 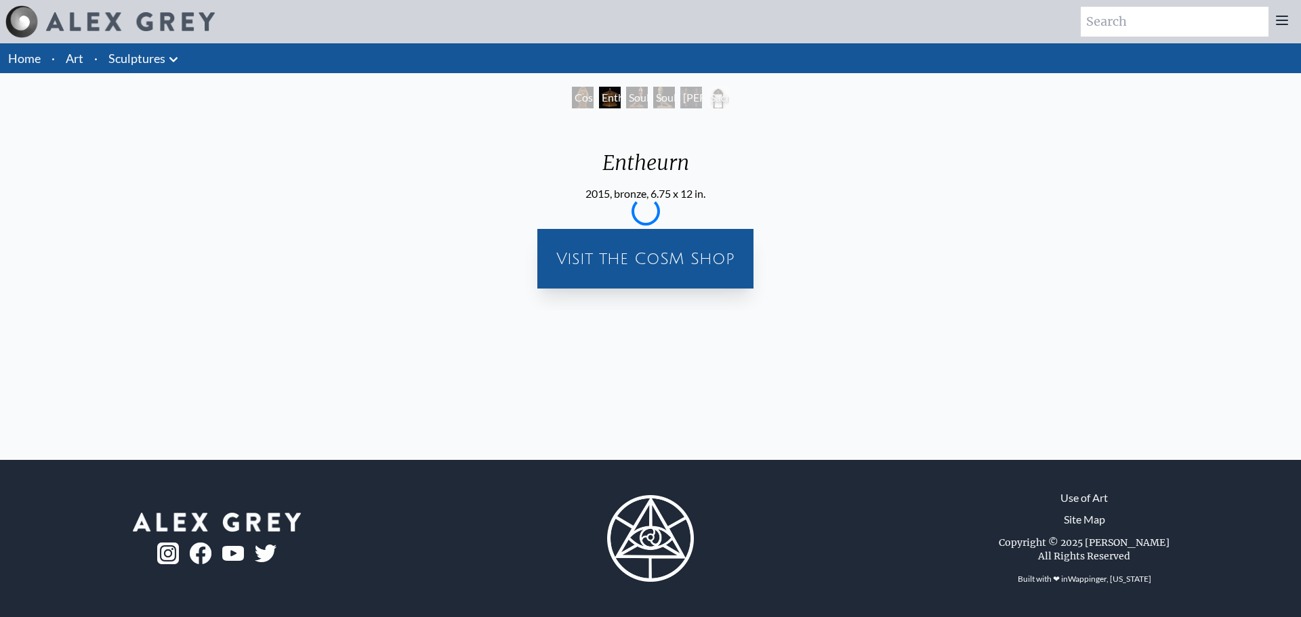 I want to click on input: Search, so click(x=1174, y=22).